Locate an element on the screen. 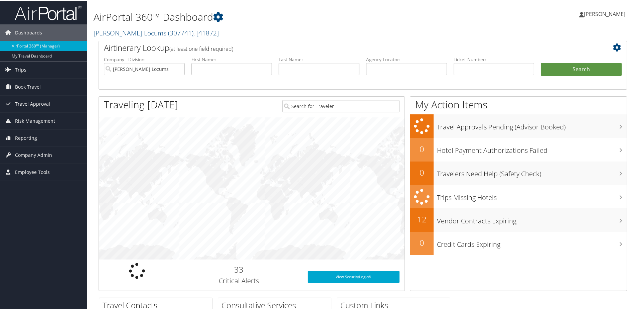  span: , [ 41872 ] is located at coordinates (206, 32).